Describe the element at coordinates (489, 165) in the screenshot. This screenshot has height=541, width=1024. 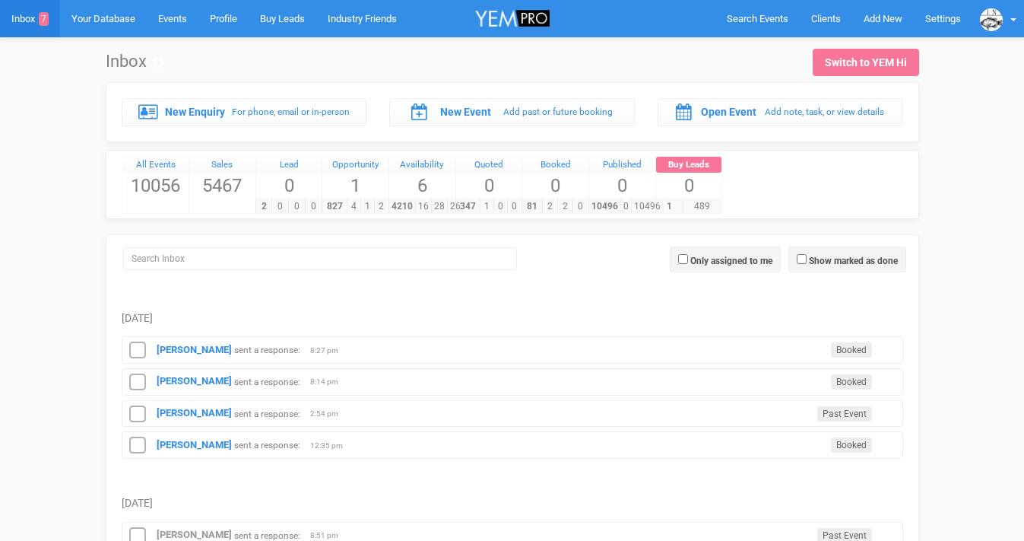
I see `div: Quoted` at that location.